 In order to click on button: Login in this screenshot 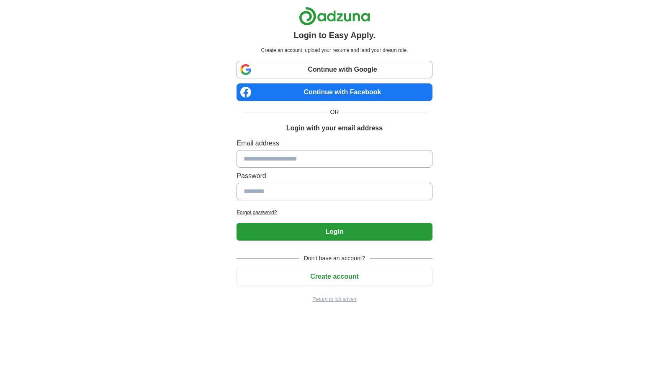, I will do `click(334, 232)`.